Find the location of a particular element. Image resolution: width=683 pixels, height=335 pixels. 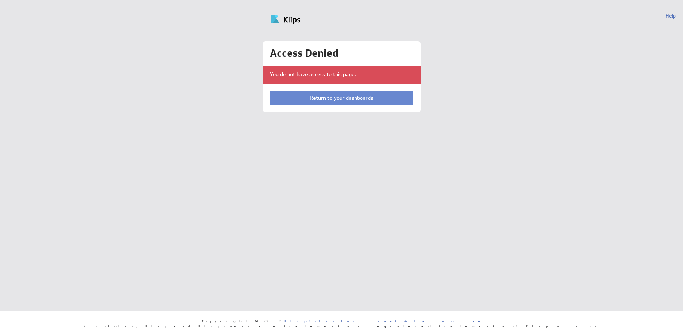

span: Klipfolio, Klip and Klipboard are trademarks or registered trademarks of Klipfolio Inc. is located at coordinates (343, 326).